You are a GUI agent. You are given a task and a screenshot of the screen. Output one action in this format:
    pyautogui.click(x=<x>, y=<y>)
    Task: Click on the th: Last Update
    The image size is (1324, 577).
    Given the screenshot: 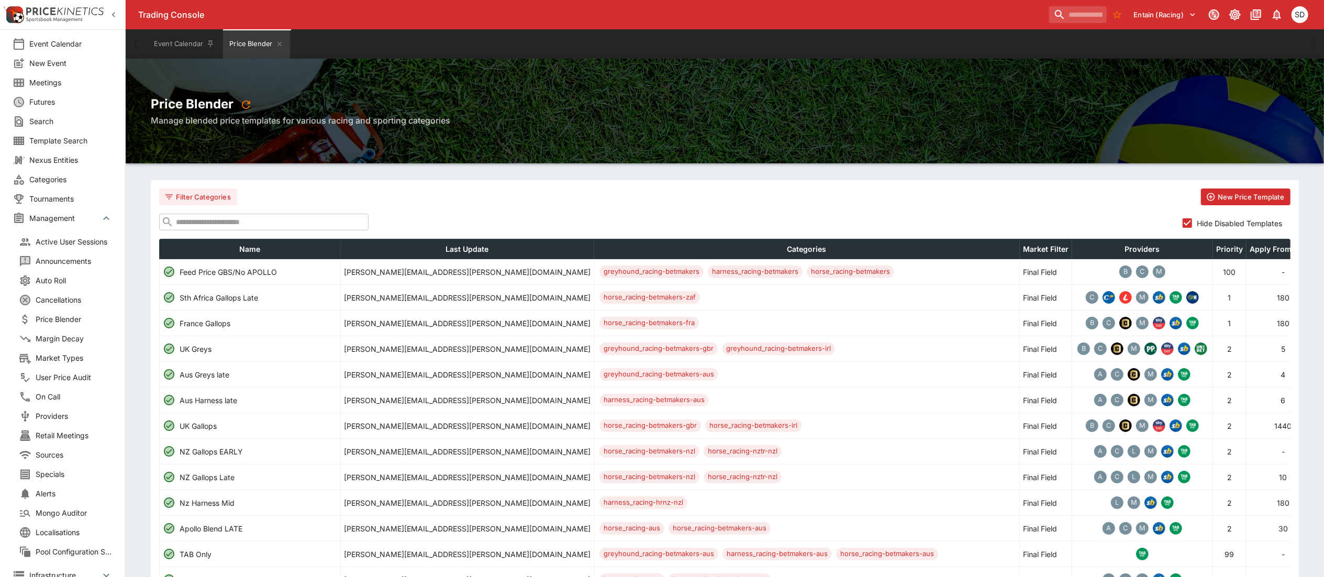 What is the action you would take?
    pyautogui.click(x=467, y=249)
    